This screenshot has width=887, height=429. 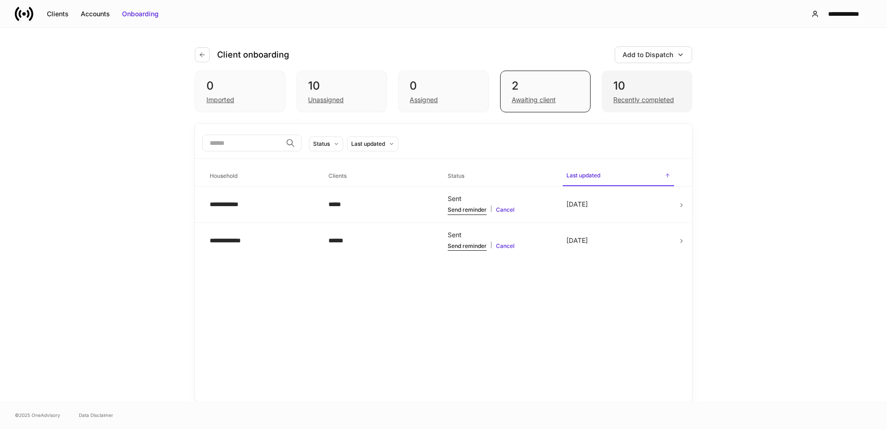 I want to click on h6: Status, so click(x=456, y=175).